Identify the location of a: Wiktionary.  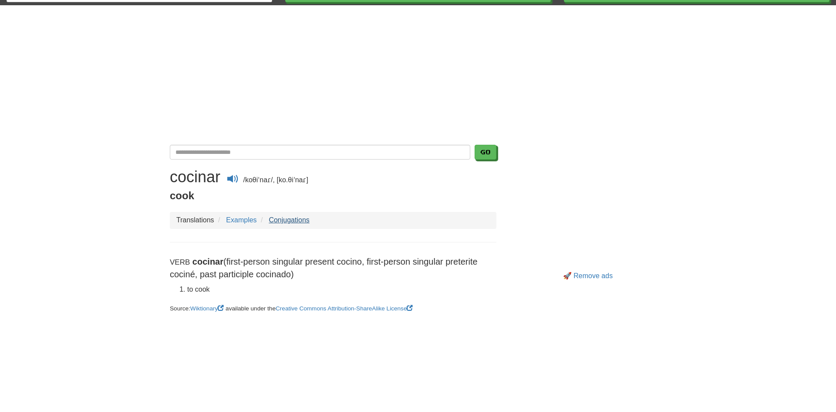
(208, 308).